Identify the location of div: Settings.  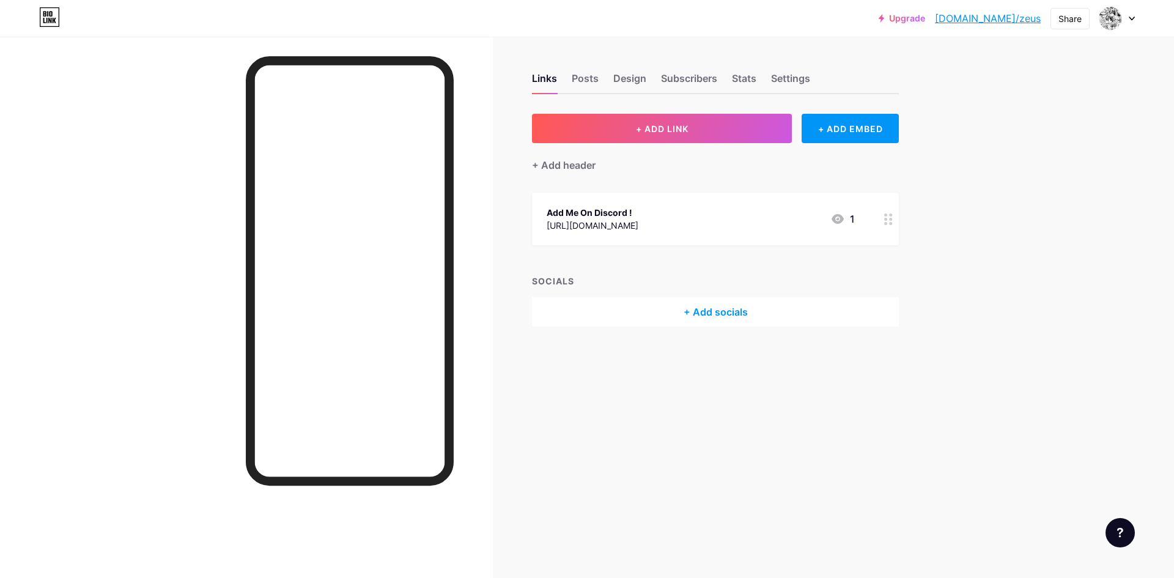
(790, 82).